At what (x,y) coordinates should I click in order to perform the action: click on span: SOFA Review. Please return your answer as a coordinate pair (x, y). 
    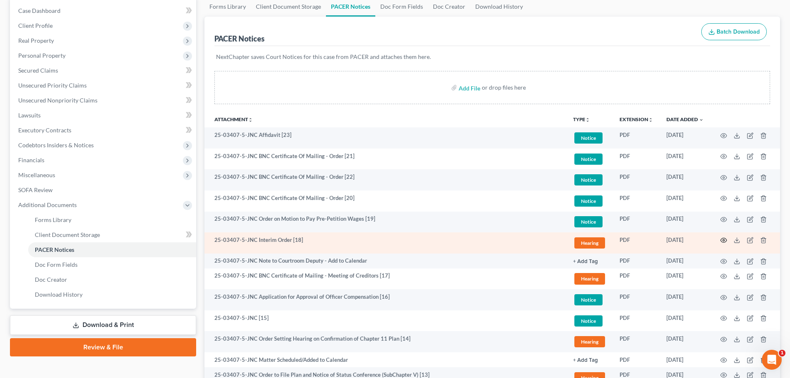
    Looking at the image, I should click on (35, 190).